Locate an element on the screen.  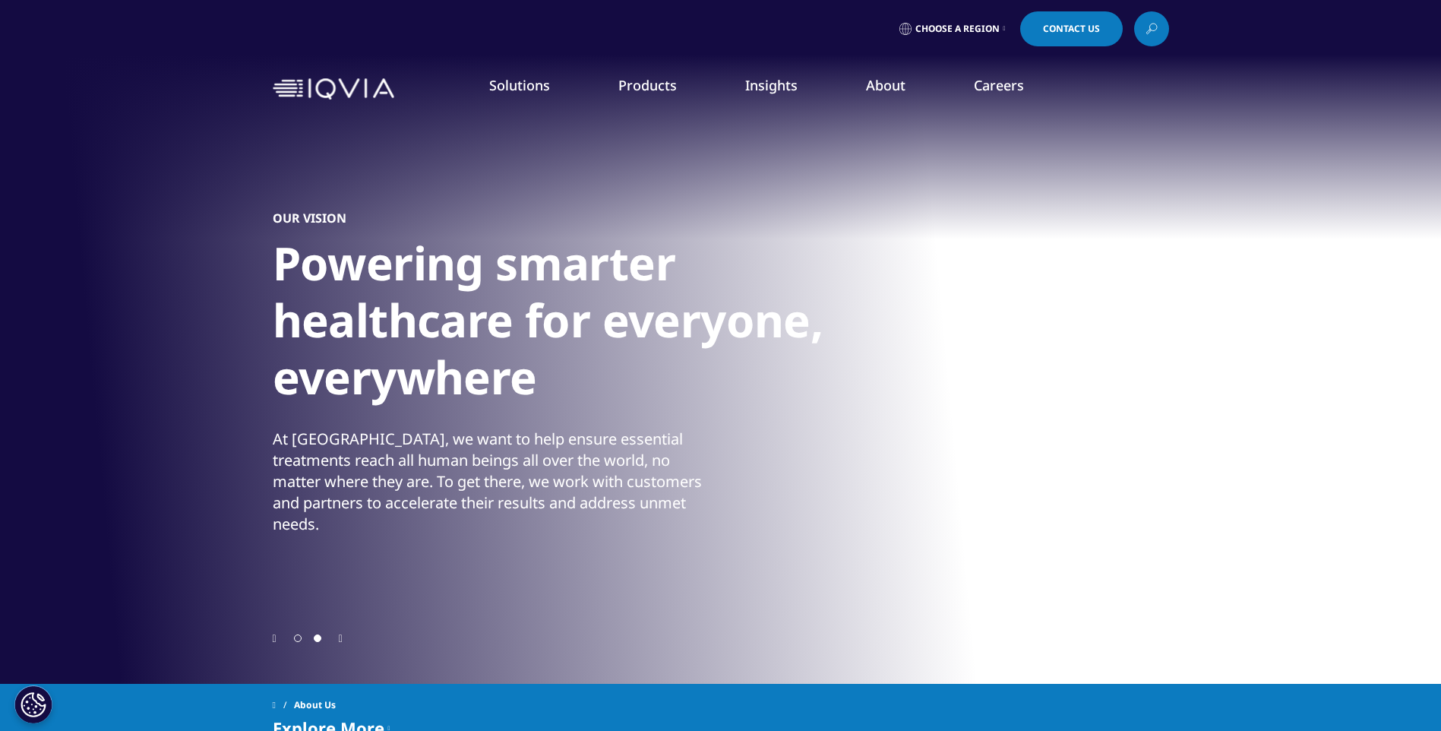
span: Contact Us is located at coordinates (1071, 29).